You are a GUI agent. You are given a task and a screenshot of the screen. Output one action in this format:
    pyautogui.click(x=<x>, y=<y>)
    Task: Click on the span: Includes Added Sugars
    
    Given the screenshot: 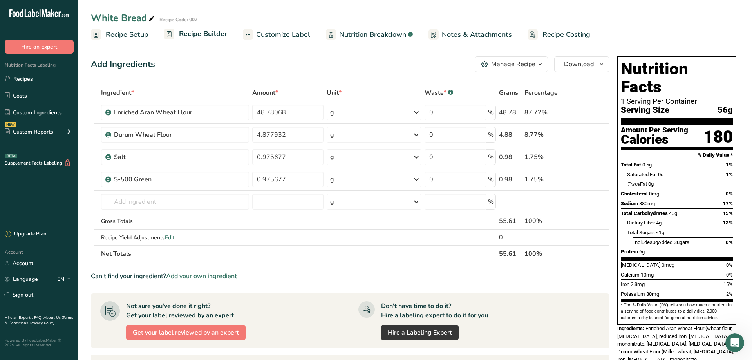 What is the action you would take?
    pyautogui.click(x=661, y=242)
    